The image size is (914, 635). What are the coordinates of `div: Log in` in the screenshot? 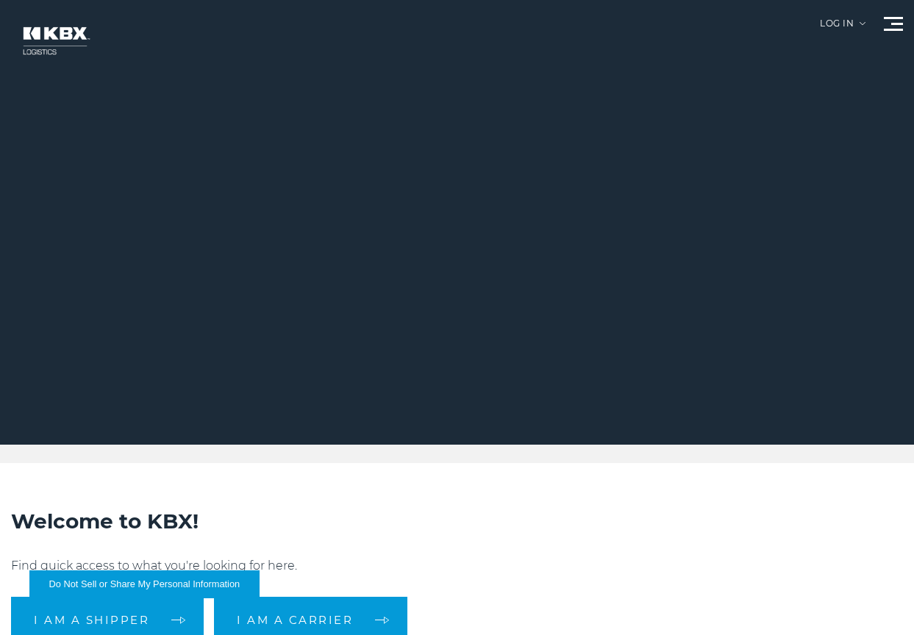 It's located at (843, 29).